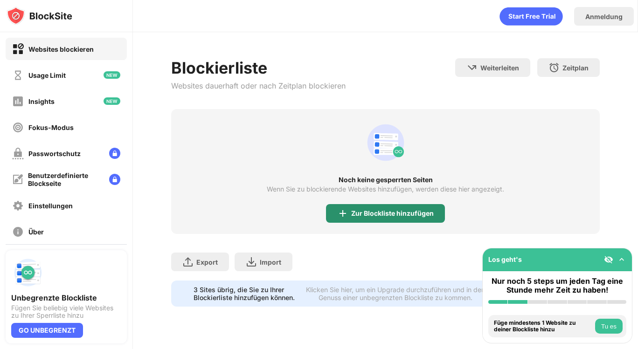 The image size is (638, 349). What do you see at coordinates (50, 206) in the screenshot?
I see `div: Einstellungen` at bounding box center [50, 206].